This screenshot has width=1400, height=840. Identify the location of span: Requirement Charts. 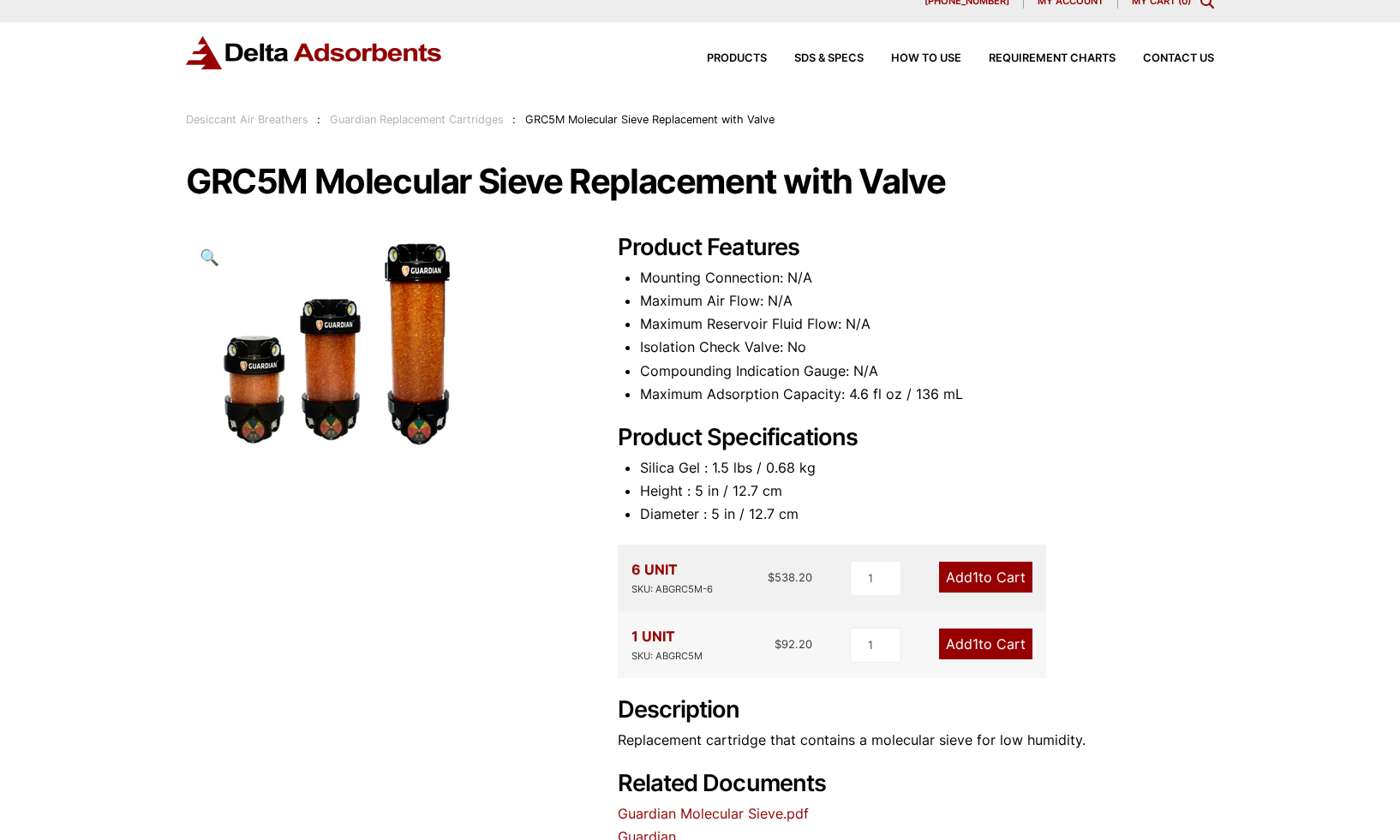
(1052, 58).